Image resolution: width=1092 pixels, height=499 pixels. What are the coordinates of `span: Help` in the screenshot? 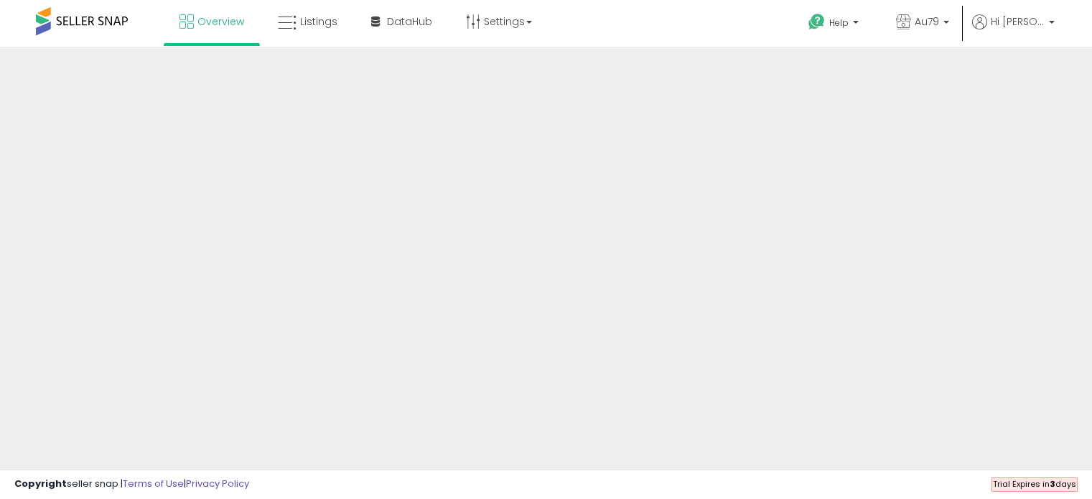 It's located at (839, 22).